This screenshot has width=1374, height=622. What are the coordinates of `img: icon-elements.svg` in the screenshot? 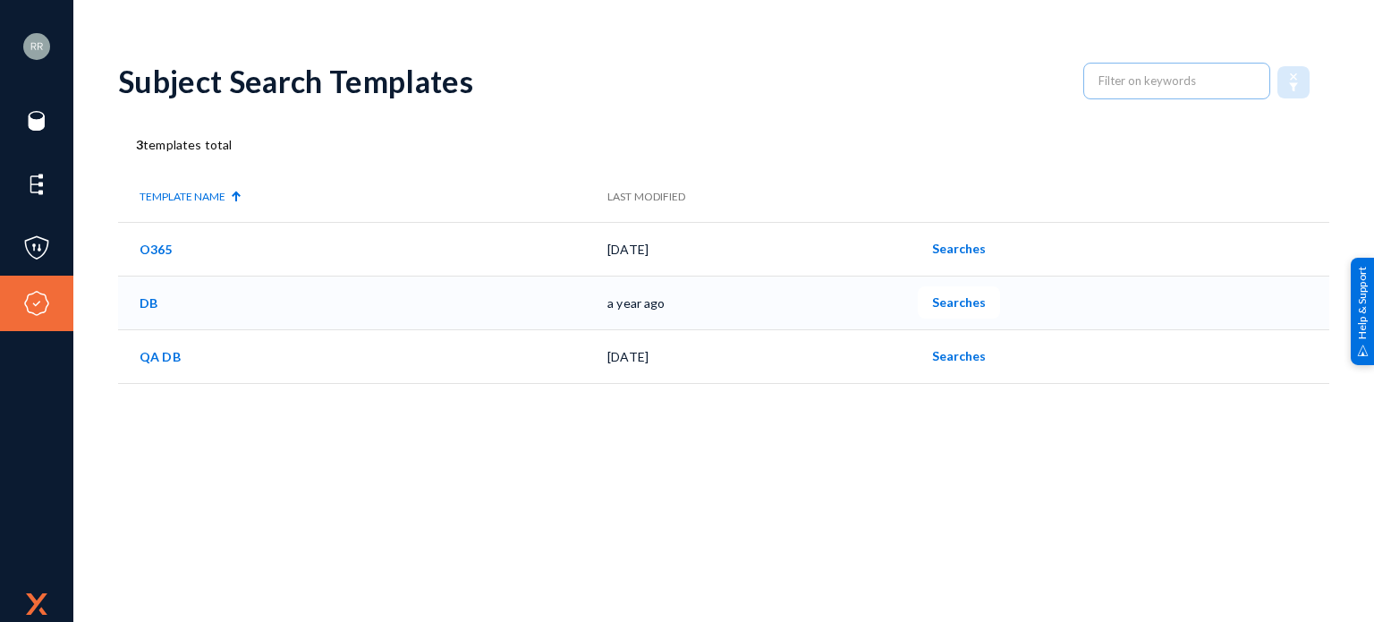 It's located at (37, 184).